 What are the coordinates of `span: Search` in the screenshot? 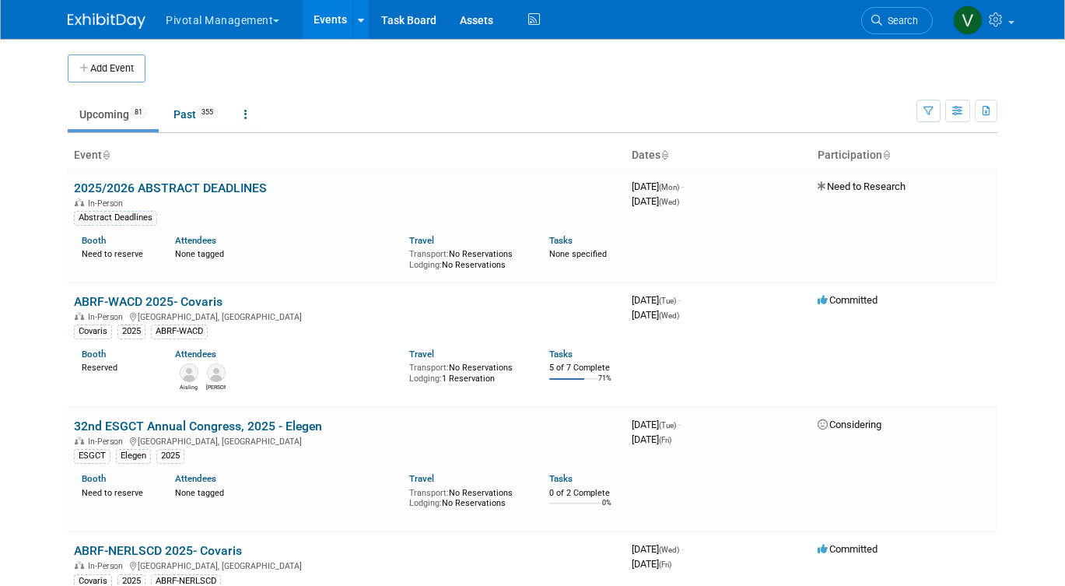 It's located at (900, 20).